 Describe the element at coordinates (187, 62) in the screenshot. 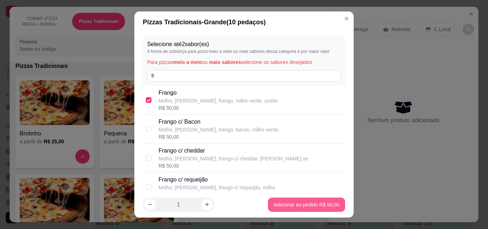

I see `span: meio a meio` at that location.